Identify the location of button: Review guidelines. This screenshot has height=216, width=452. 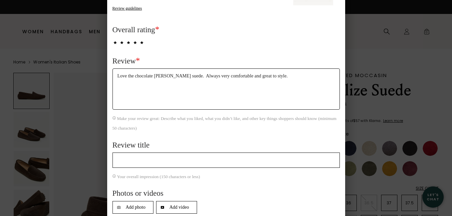
(127, 9).